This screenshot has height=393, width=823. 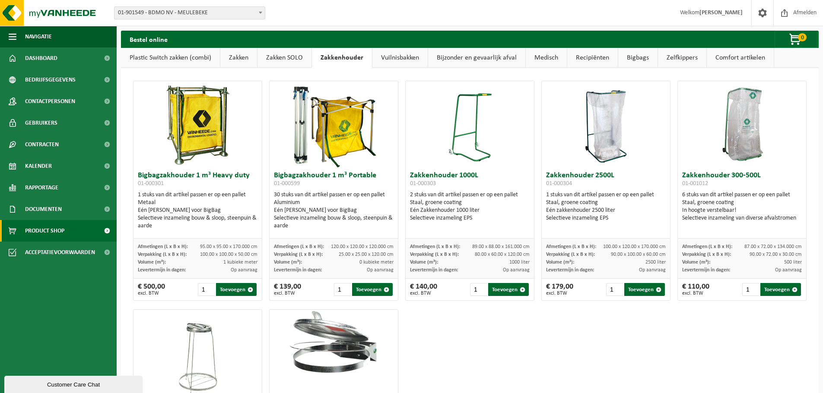 I want to click on span: 80.00 x 60.00 x 120.00 cm, so click(x=502, y=255).